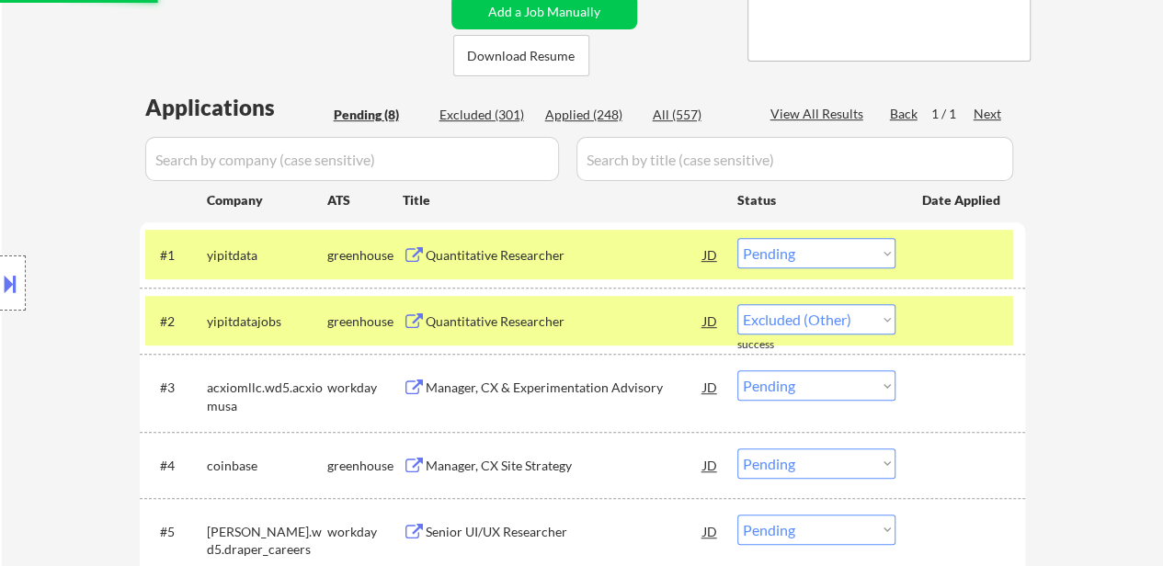 This screenshot has width=1163, height=566. What do you see at coordinates (365, 200) in the screenshot?
I see `div: ATS` at bounding box center [365, 200].